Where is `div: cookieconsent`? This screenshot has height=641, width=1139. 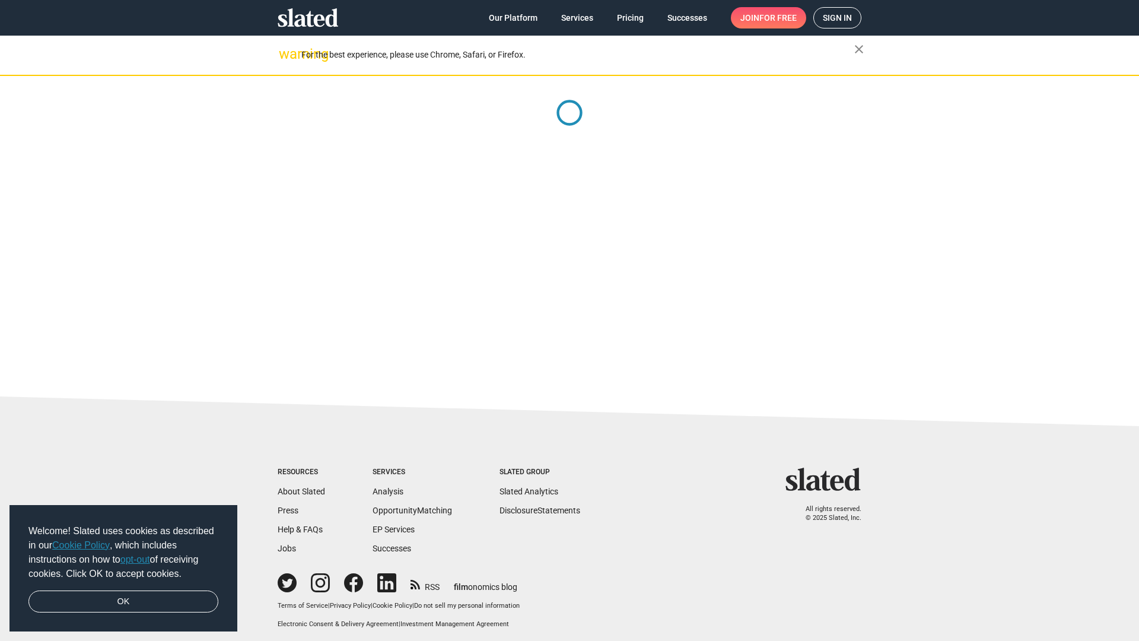 div: cookieconsent is located at coordinates (123, 568).